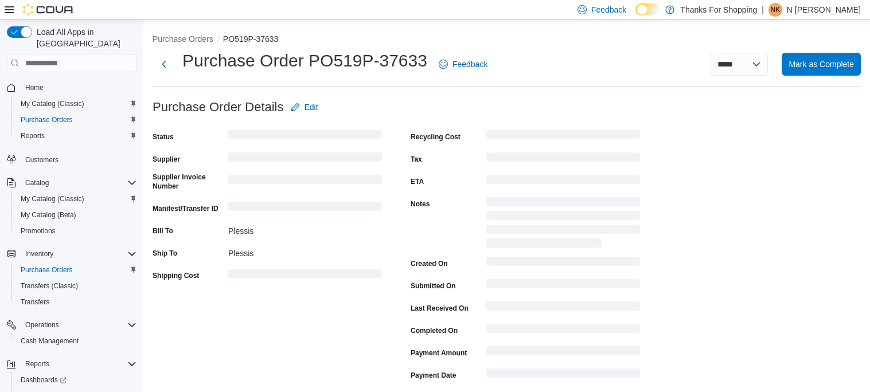 The image size is (870, 392). Describe the element at coordinates (49, 341) in the screenshot. I see `span: Cash Management` at that location.